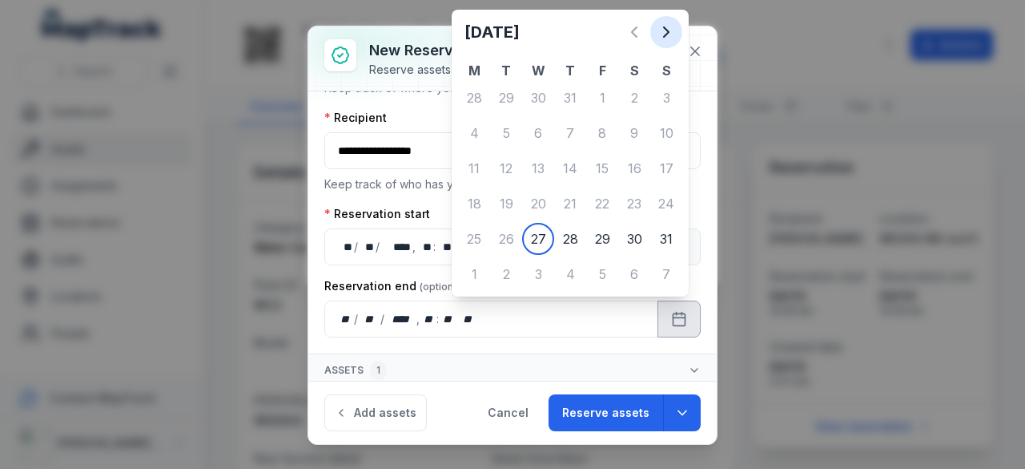 The height and width of the screenshot is (469, 1025). What do you see at coordinates (474, 203) in the screenshot?
I see `div: Monday 18 August 2025` at bounding box center [474, 203].